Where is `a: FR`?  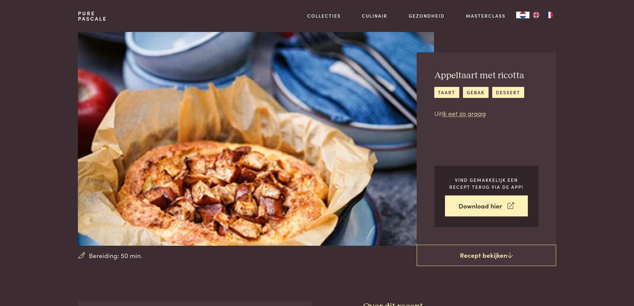 a: FR is located at coordinates (550, 15).